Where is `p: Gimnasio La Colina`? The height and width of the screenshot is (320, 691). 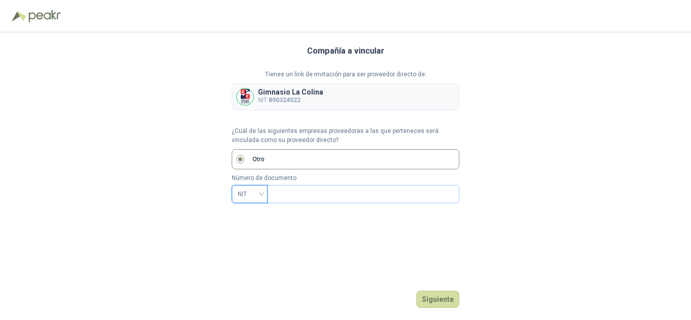
p: Gimnasio La Colina is located at coordinates (290, 92).